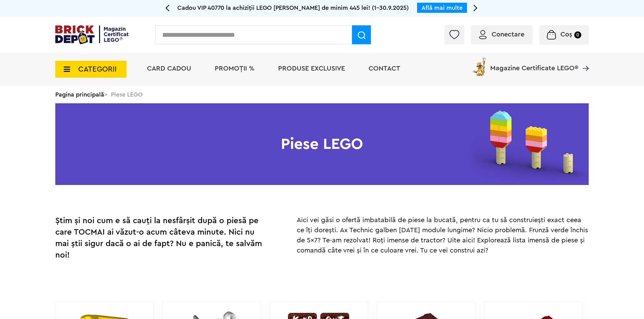 This screenshot has height=319, width=644. What do you see at coordinates (235, 68) in the screenshot?
I see `a: PROMOȚII %` at bounding box center [235, 68].